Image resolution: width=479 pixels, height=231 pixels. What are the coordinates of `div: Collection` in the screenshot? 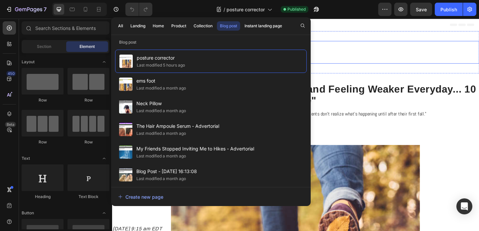 It's located at (203, 26).